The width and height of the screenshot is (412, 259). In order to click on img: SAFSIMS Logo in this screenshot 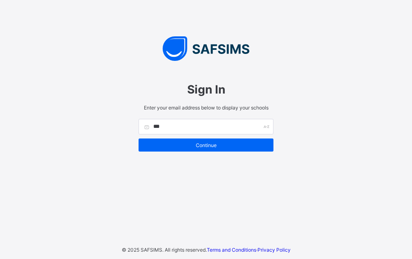, I will do `click(206, 49)`.